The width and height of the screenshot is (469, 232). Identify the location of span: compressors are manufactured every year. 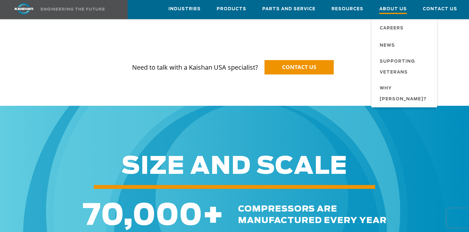
(313, 215).